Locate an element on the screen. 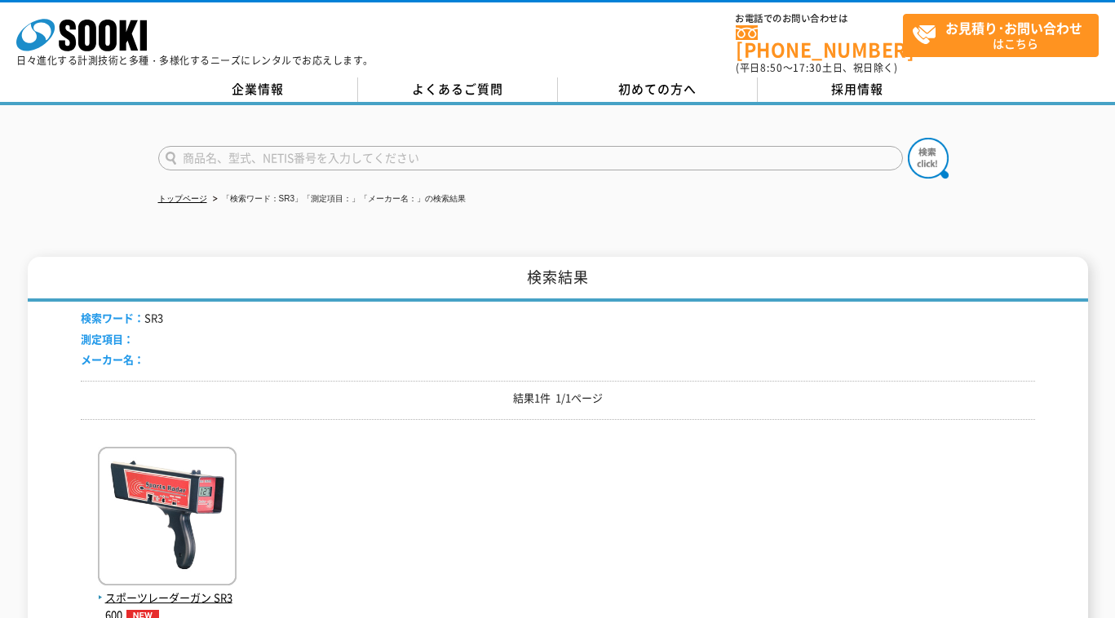 The image size is (1115, 618). a: 初めての方へ is located at coordinates (657, 90).